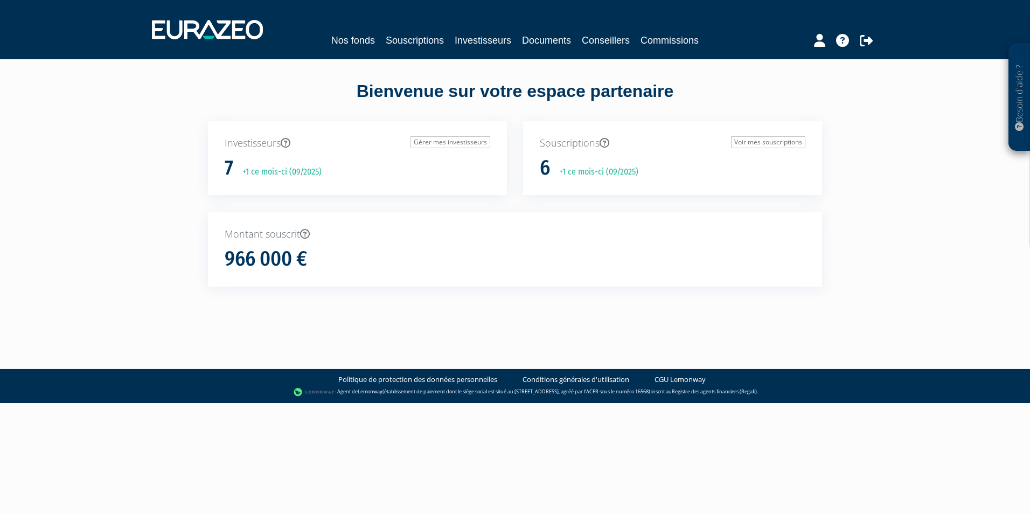 This screenshot has width=1030, height=514. Describe the element at coordinates (450, 142) in the screenshot. I see `a: Gérer mes investisseurs` at that location.